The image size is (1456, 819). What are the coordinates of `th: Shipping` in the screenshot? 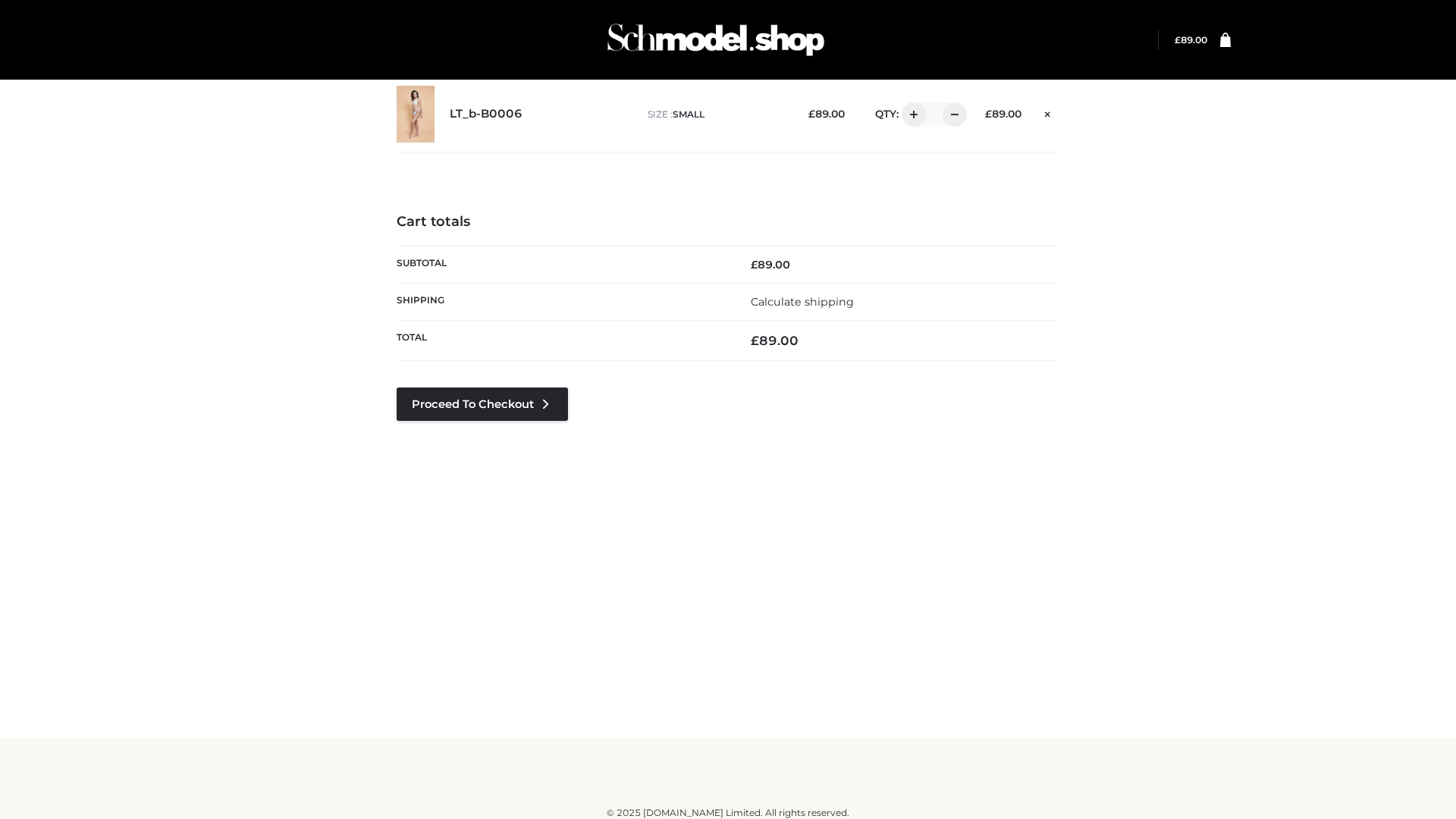 It's located at (562, 301).